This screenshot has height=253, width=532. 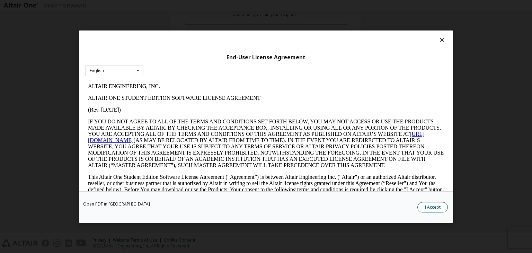 What do you see at coordinates (97, 71) in the screenshot?
I see `div: English` at bounding box center [97, 71].